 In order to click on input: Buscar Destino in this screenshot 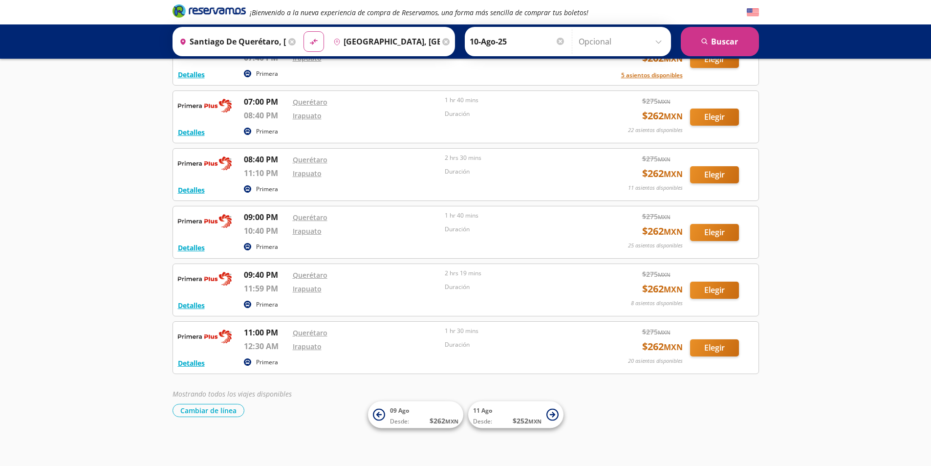, I will do `click(385, 42)`.